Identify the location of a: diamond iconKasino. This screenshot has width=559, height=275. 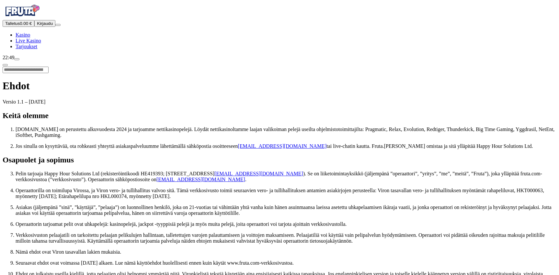
(23, 35).